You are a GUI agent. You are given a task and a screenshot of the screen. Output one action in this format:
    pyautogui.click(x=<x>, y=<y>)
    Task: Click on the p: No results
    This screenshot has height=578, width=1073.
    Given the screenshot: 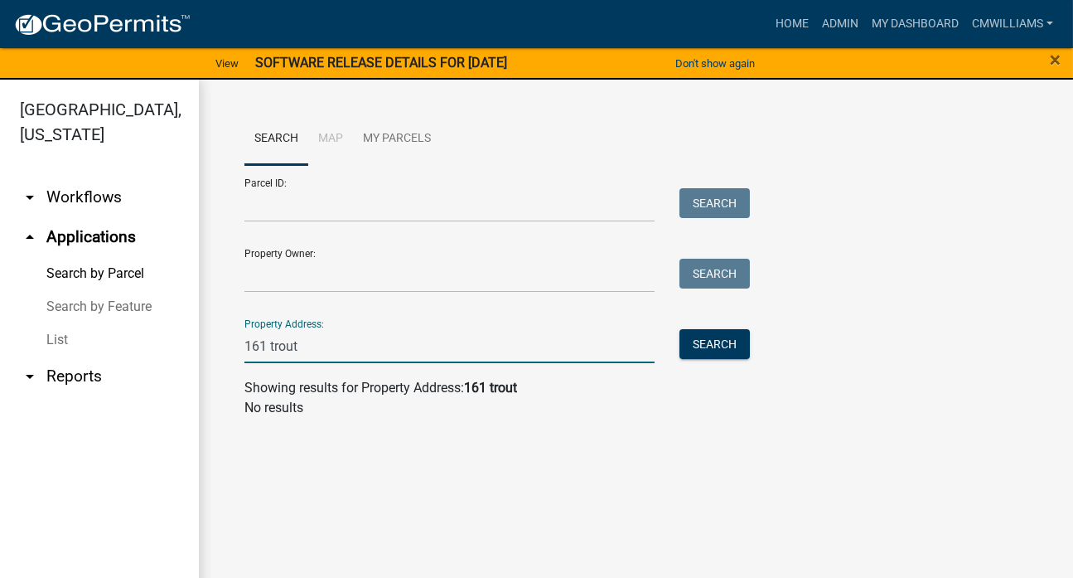 What is the action you would take?
    pyautogui.click(x=636, y=408)
    